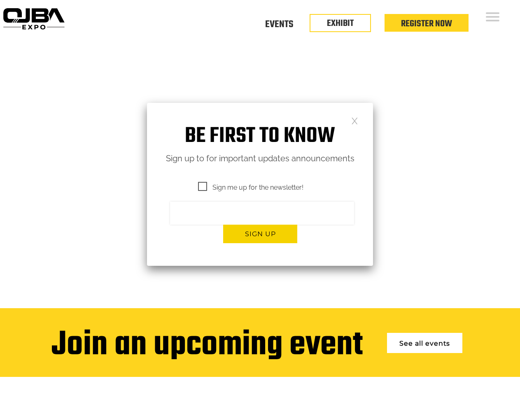 The height and width of the screenshot is (395, 520). I want to click on a: See all events, so click(425, 343).